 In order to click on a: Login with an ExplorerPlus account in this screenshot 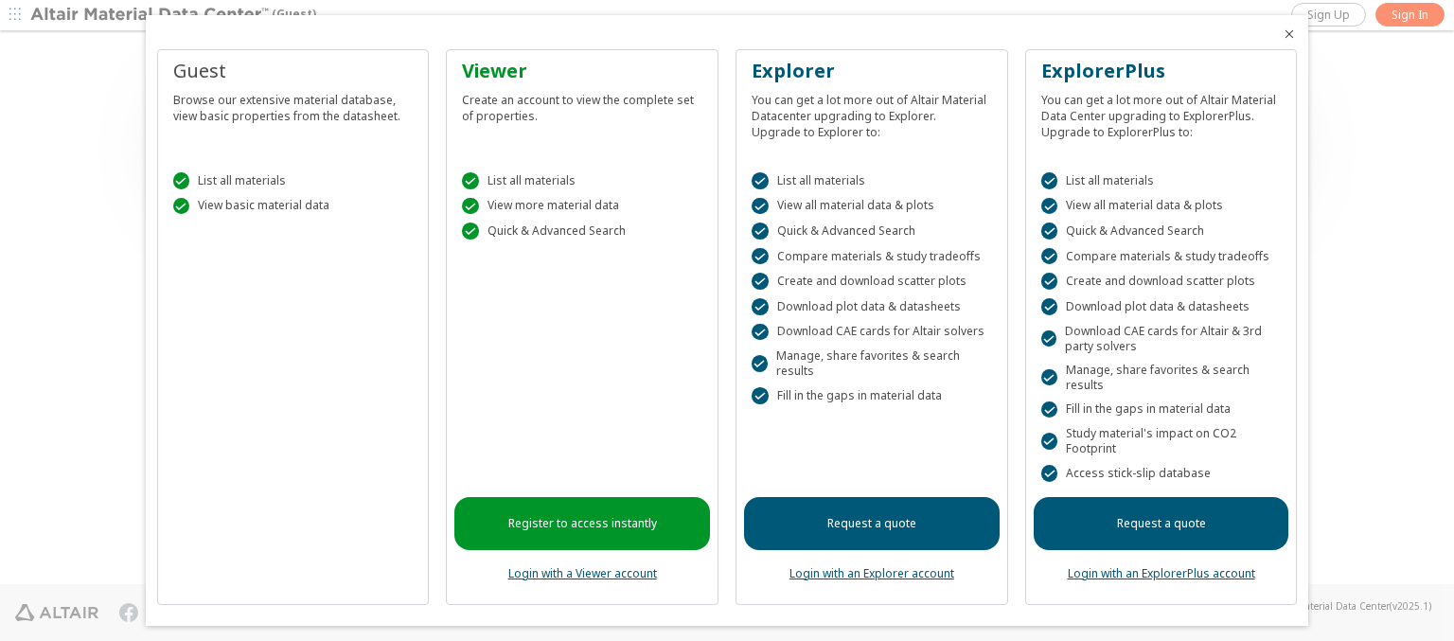, I will do `click(1162, 573)`.